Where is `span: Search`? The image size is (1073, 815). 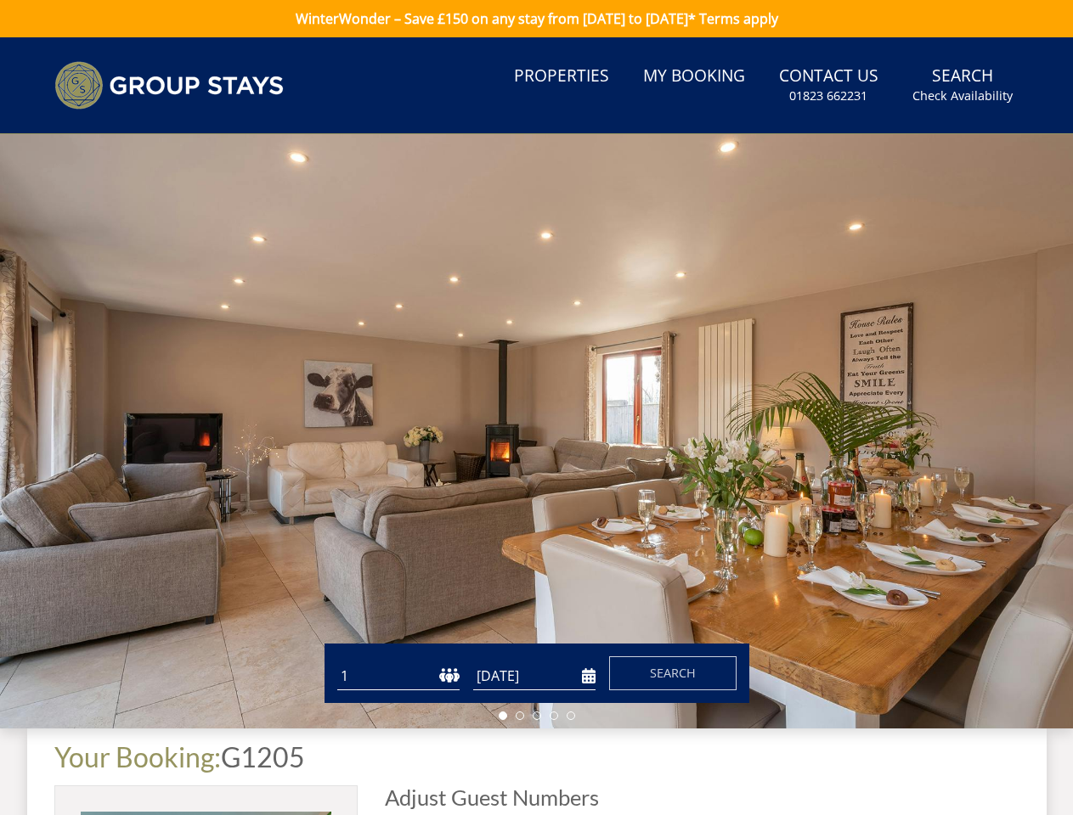 span: Search is located at coordinates (673, 673).